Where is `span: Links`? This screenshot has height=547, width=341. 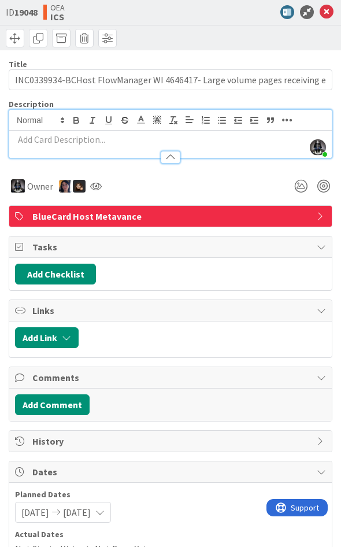 span: Links is located at coordinates (172, 311).